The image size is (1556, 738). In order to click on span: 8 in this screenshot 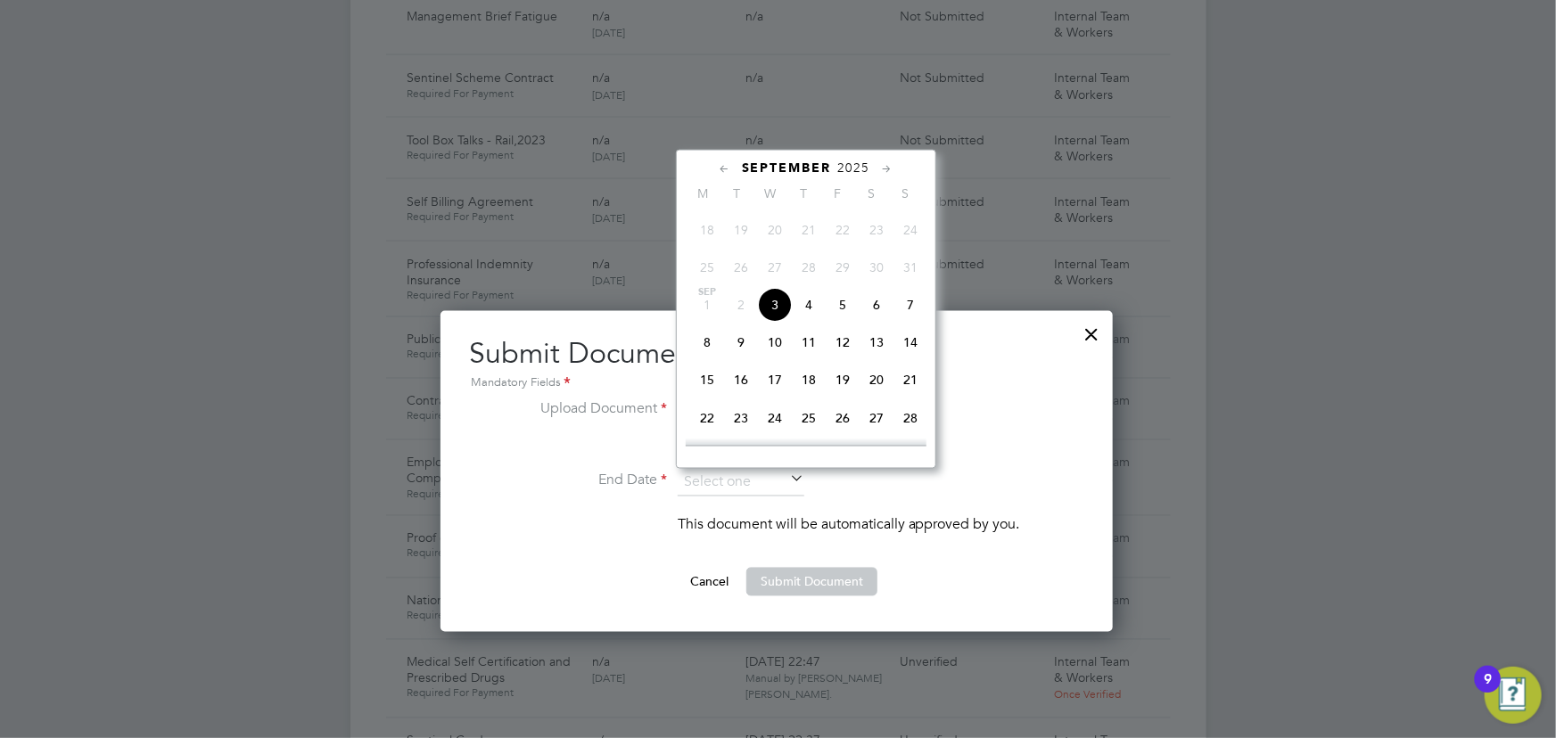, I will do `click(707, 342)`.